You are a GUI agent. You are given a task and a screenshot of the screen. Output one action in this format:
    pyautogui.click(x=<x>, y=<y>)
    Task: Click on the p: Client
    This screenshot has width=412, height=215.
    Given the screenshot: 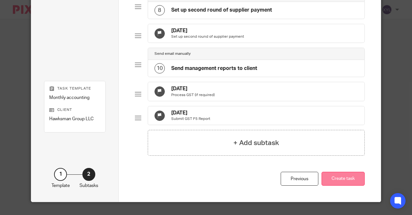 What is the action you would take?
    pyautogui.click(x=75, y=110)
    